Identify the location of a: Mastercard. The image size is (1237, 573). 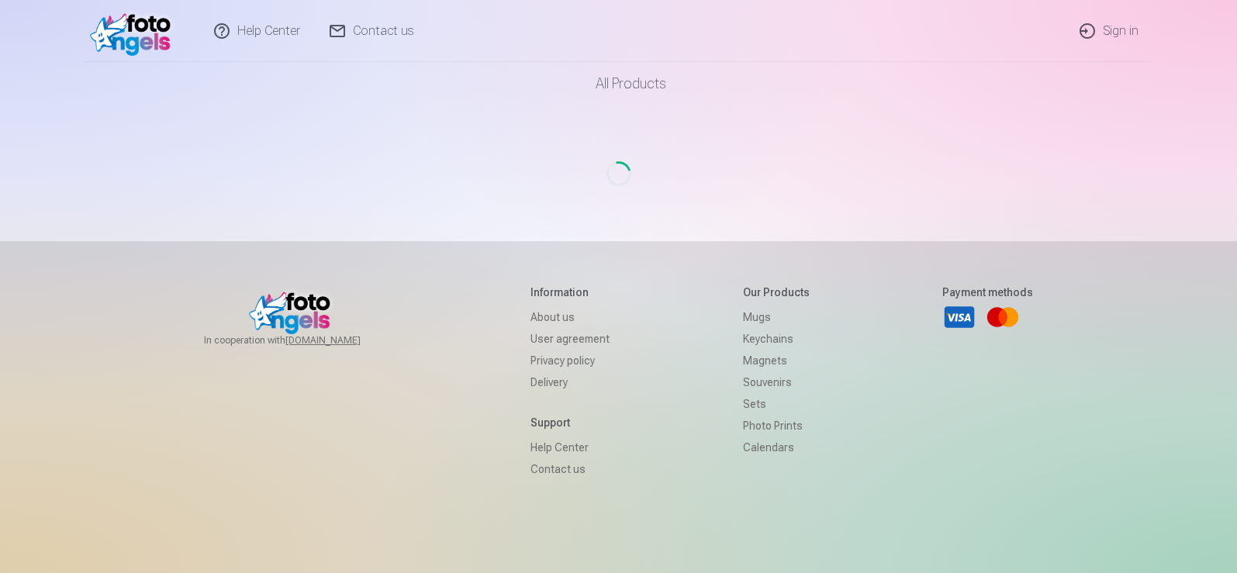
(1003, 317).